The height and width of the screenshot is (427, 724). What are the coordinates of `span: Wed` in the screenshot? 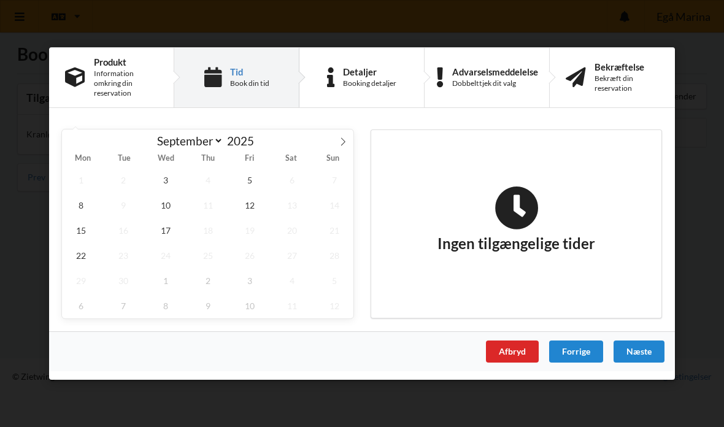 It's located at (166, 159).